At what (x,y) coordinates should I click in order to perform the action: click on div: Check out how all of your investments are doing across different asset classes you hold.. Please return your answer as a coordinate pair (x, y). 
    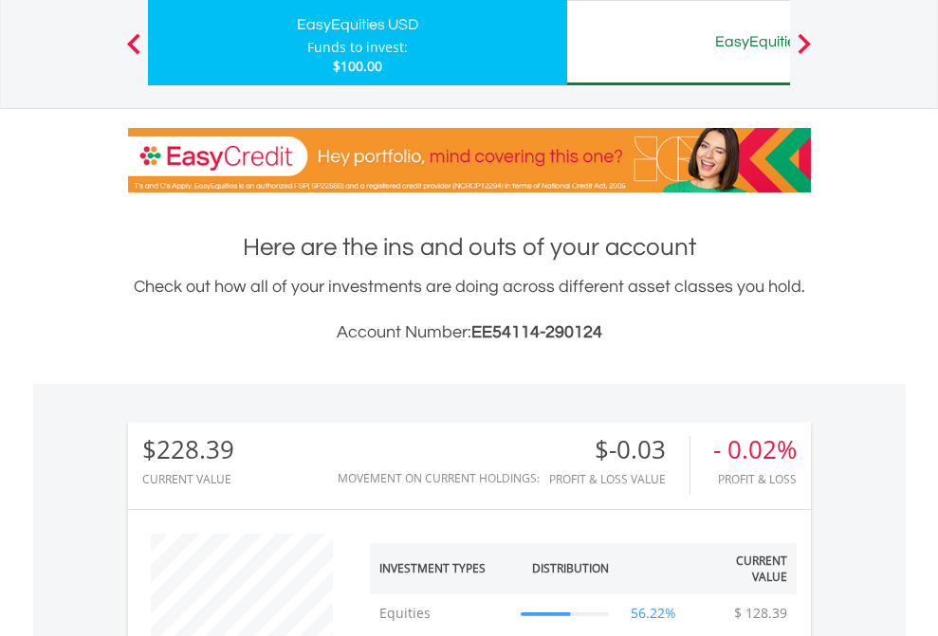
    Looking at the image, I should click on (469, 310).